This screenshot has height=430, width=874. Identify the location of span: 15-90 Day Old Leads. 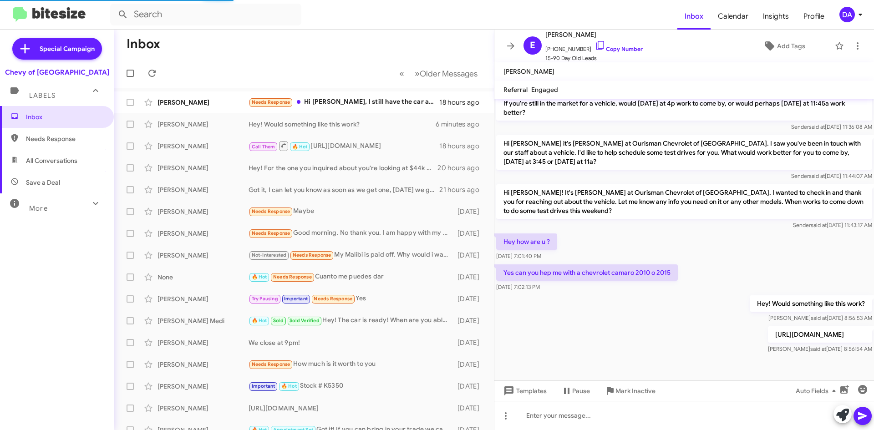
(594, 58).